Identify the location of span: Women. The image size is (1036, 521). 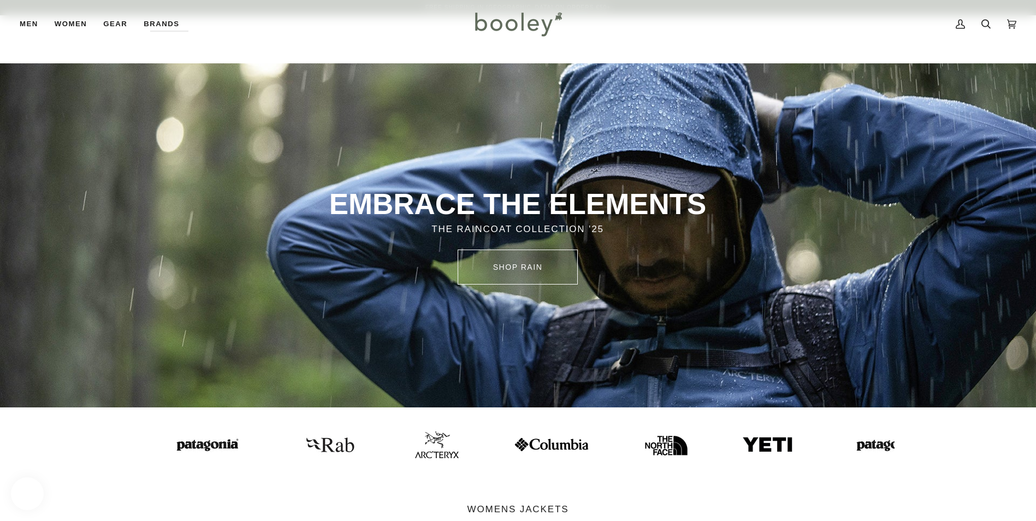
(70, 24).